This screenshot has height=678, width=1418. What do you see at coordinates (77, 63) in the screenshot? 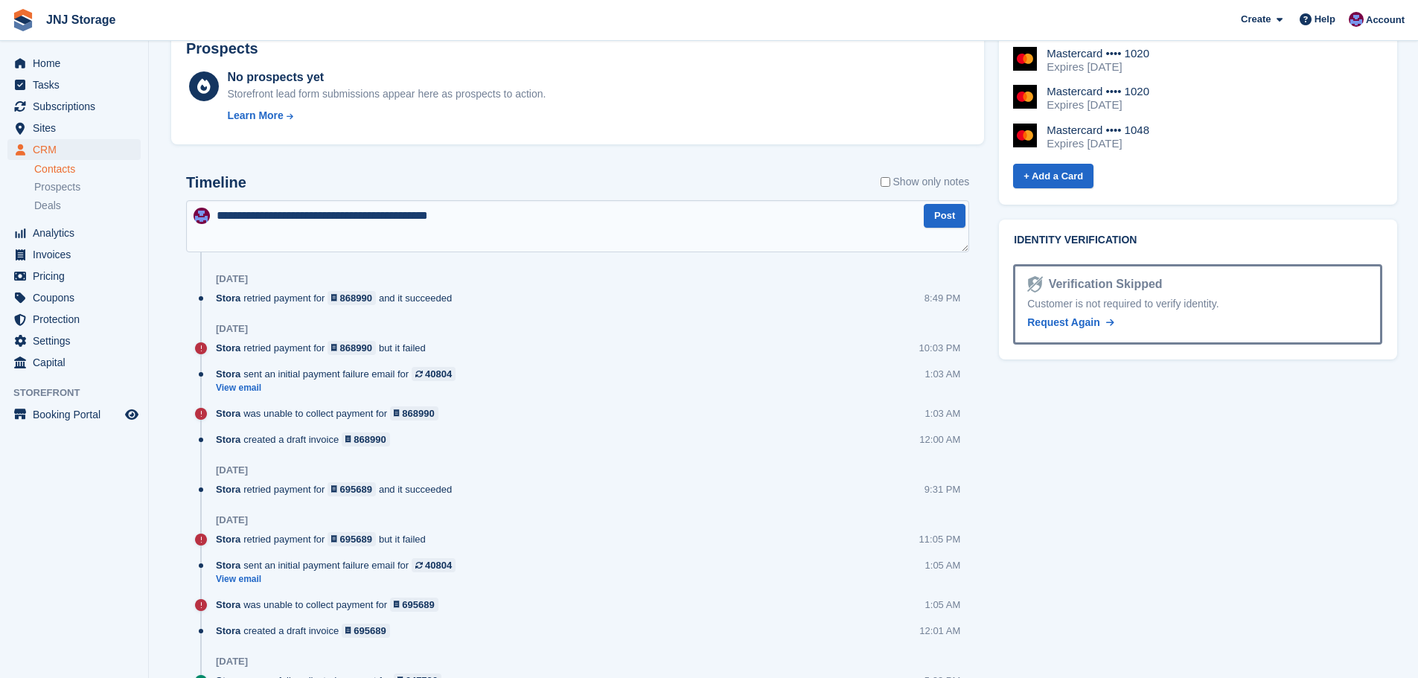
I see `span: Home` at bounding box center [77, 63].